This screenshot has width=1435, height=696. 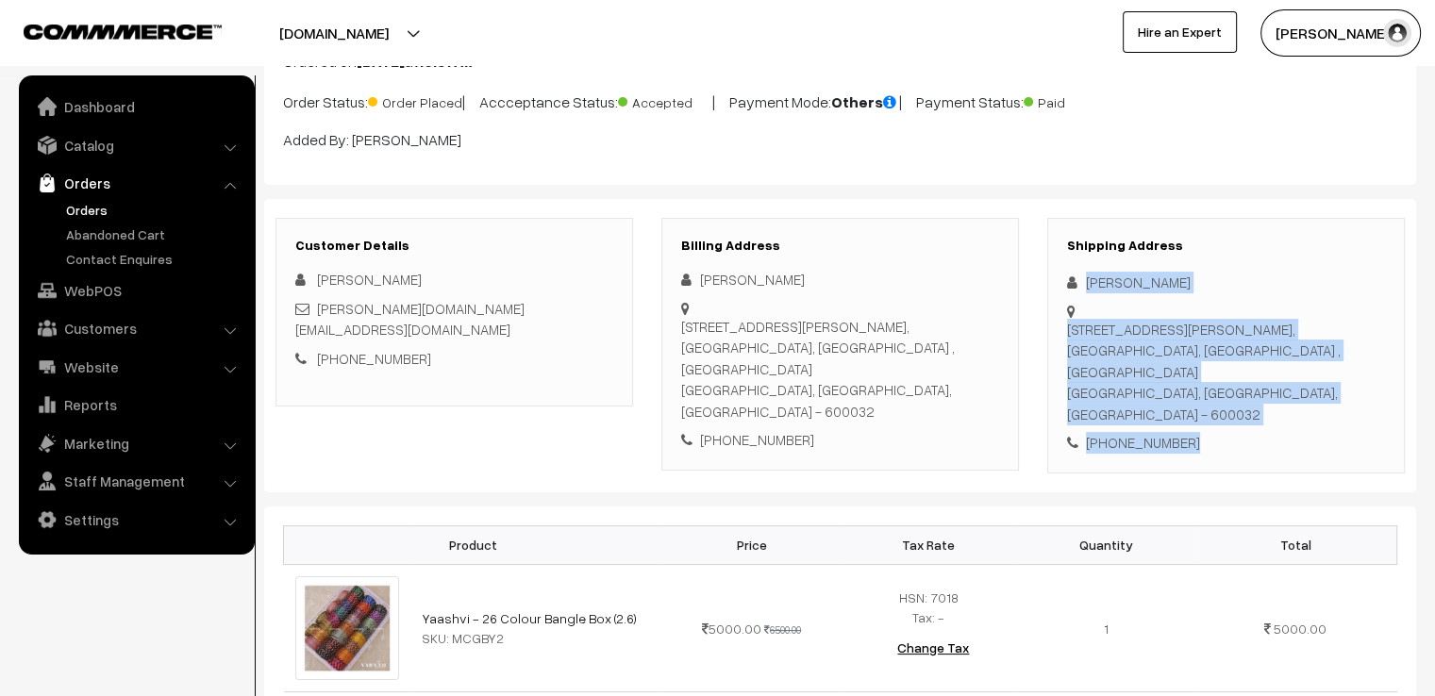 I want to click on a: Hire an Expert, so click(x=1179, y=32).